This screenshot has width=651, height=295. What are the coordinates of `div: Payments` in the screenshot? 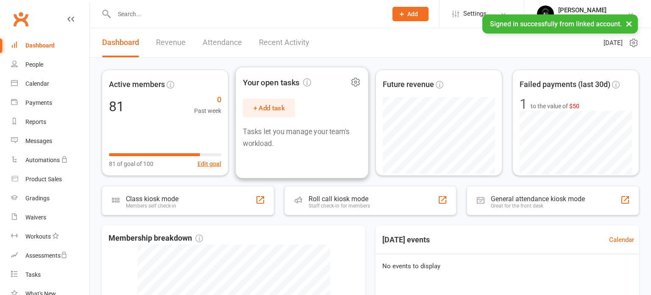 It's located at (39, 103).